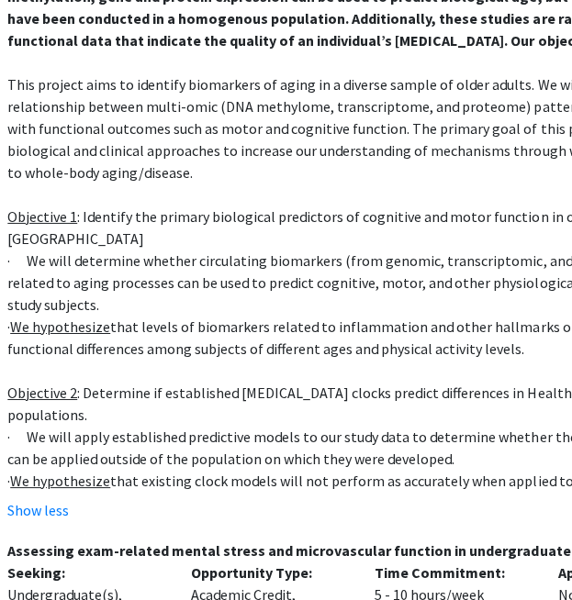  What do you see at coordinates (453, 573) in the screenshot?
I see `p: Time Commitment:` at bounding box center [453, 573].